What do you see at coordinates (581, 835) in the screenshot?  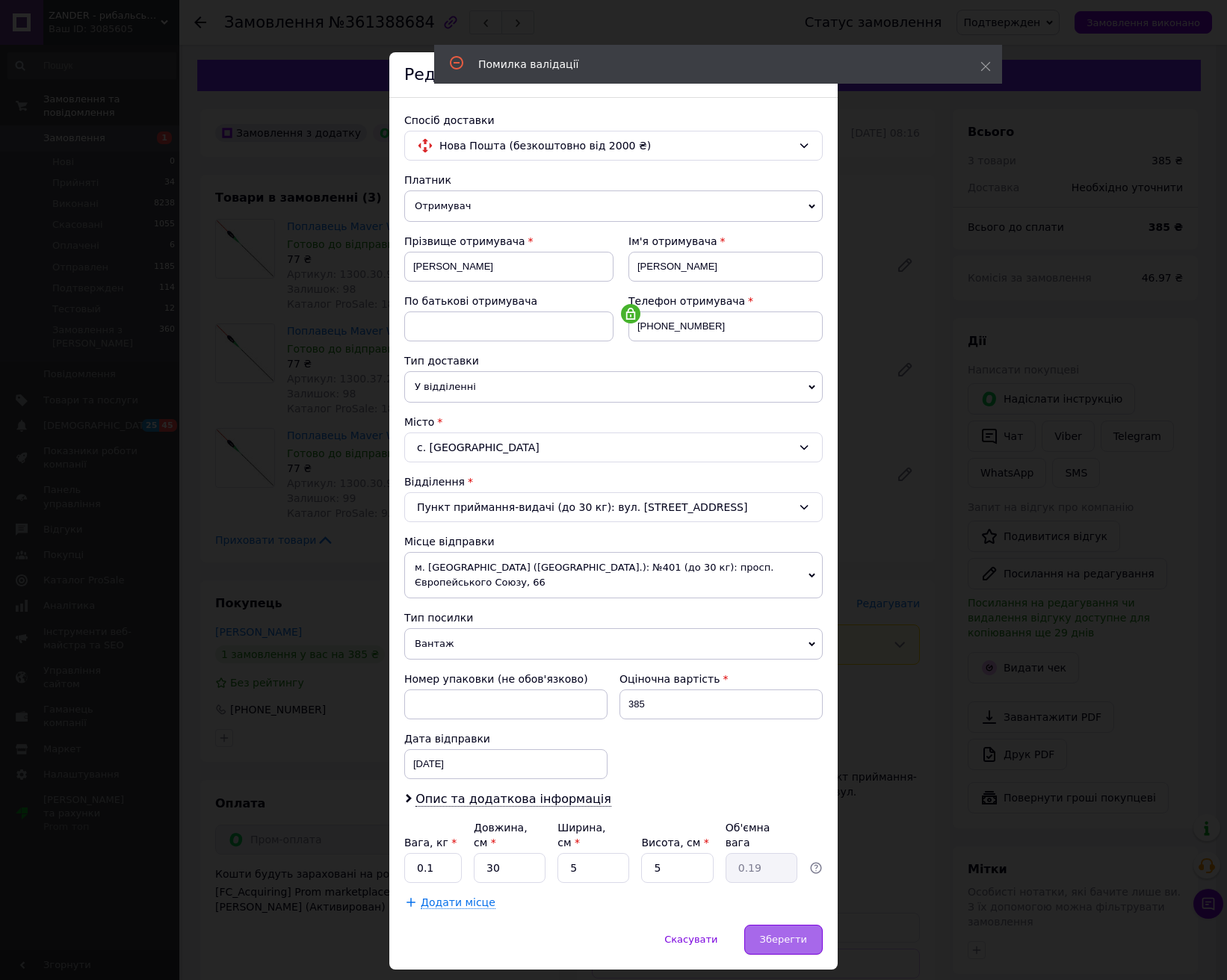 I see `label: Ширина, см` at bounding box center [581, 835].